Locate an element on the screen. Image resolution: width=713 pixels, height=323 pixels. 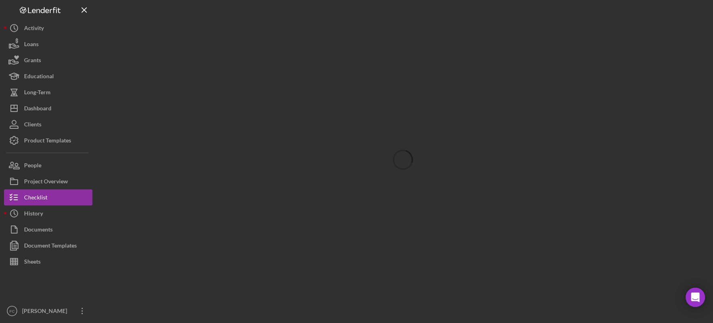
a: History is located at coordinates (48, 214).